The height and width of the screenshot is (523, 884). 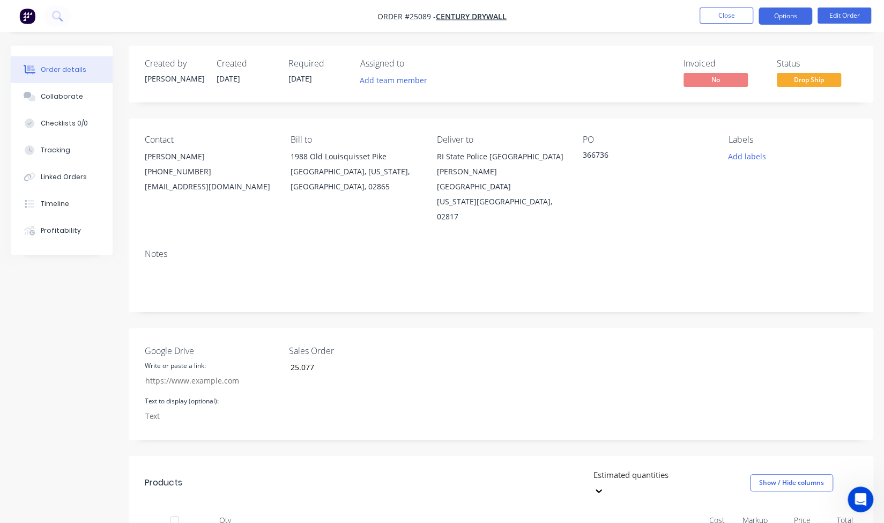 What do you see at coordinates (786, 16) in the screenshot?
I see `button: Options` at bounding box center [786, 16].